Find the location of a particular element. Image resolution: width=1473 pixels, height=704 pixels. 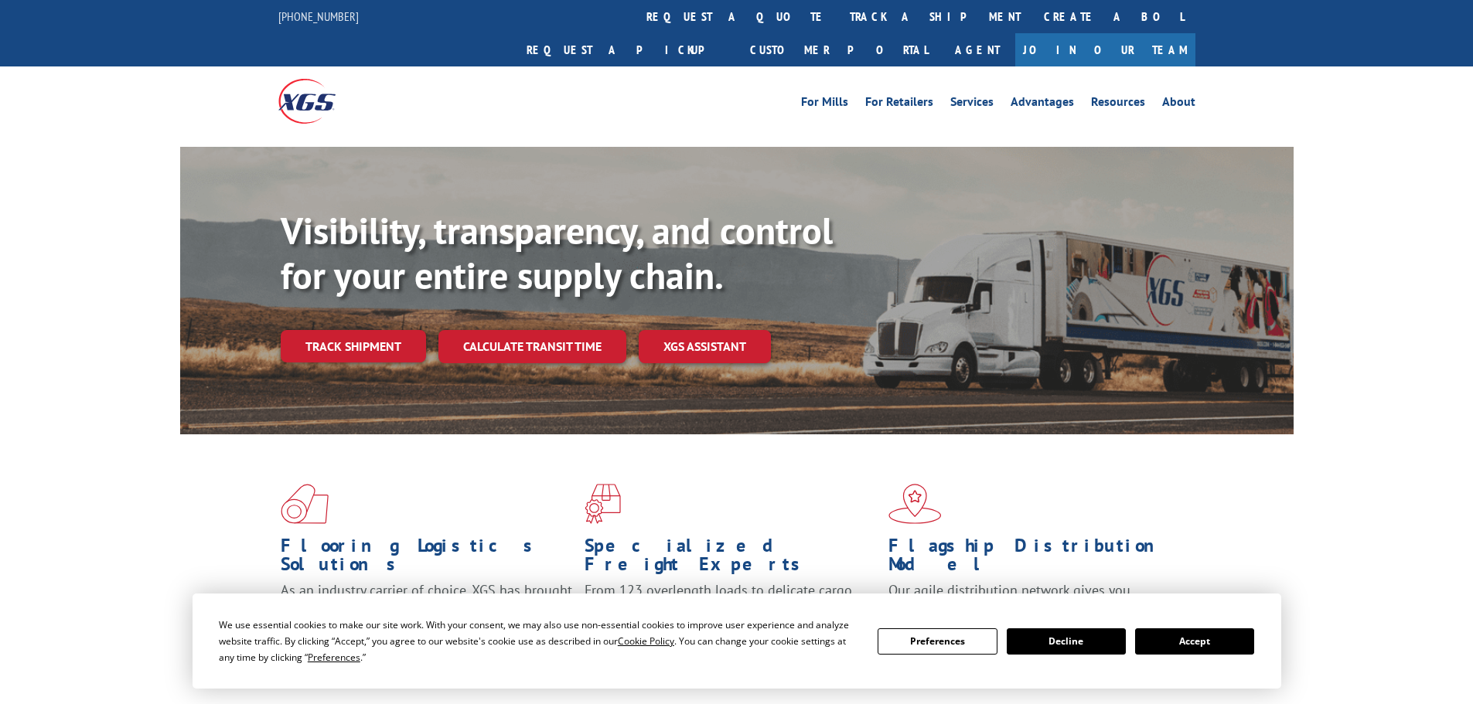

a: Resources is located at coordinates (1118, 104).